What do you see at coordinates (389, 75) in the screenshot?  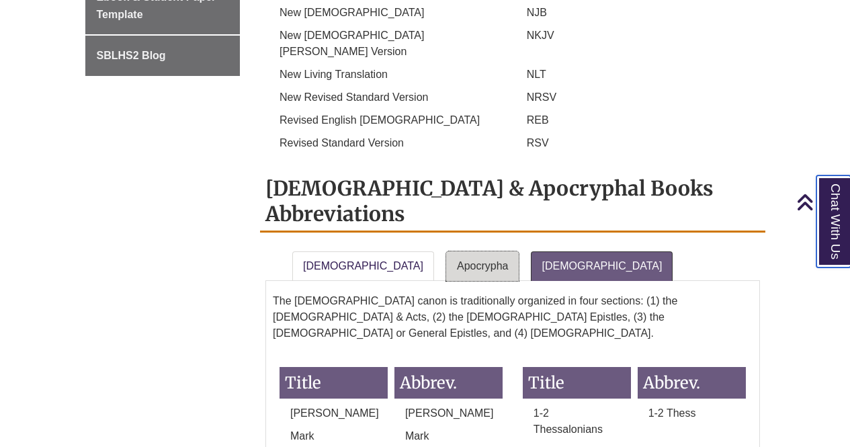 I see `p: New Living Translation` at bounding box center [389, 75].